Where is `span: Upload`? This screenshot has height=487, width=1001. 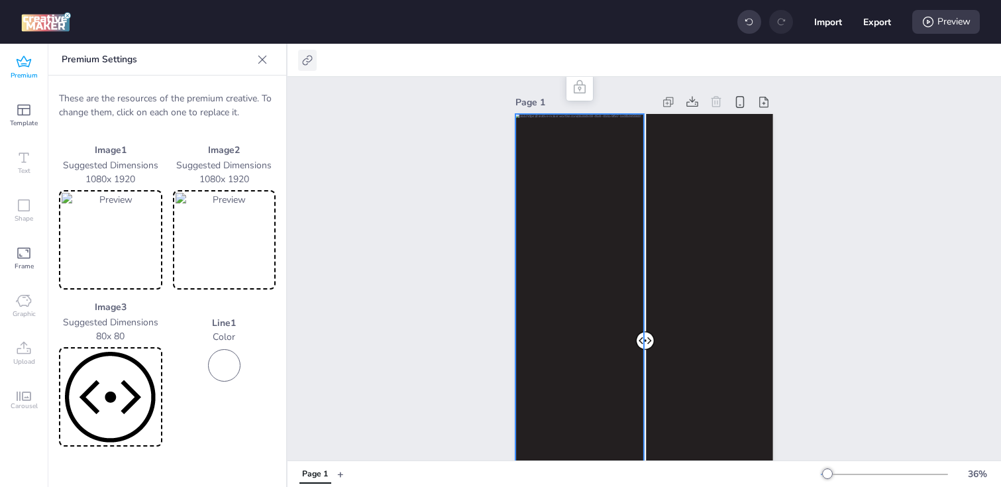 span: Upload is located at coordinates (24, 362).